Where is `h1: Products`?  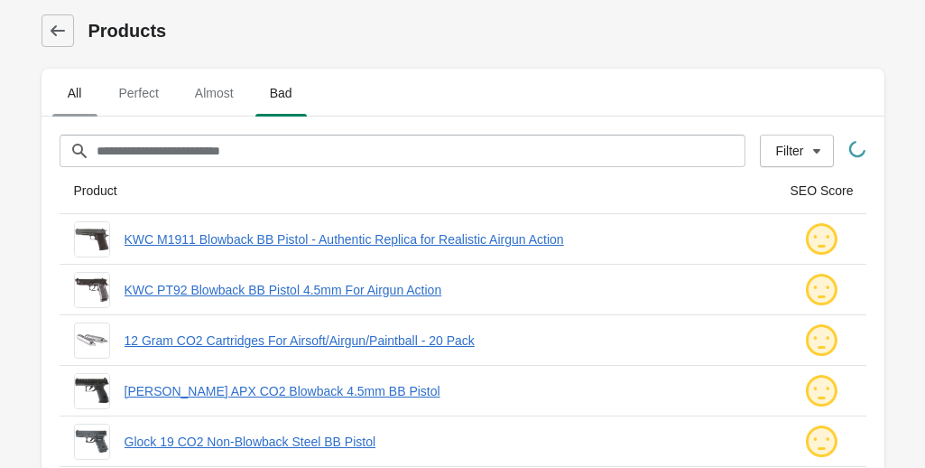
h1: Products is located at coordinates (487, 31).